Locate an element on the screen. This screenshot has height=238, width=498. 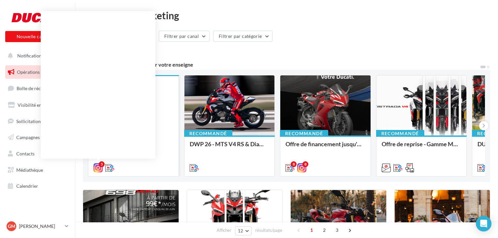
div: Open Intercom Messenger is located at coordinates (484, 223).